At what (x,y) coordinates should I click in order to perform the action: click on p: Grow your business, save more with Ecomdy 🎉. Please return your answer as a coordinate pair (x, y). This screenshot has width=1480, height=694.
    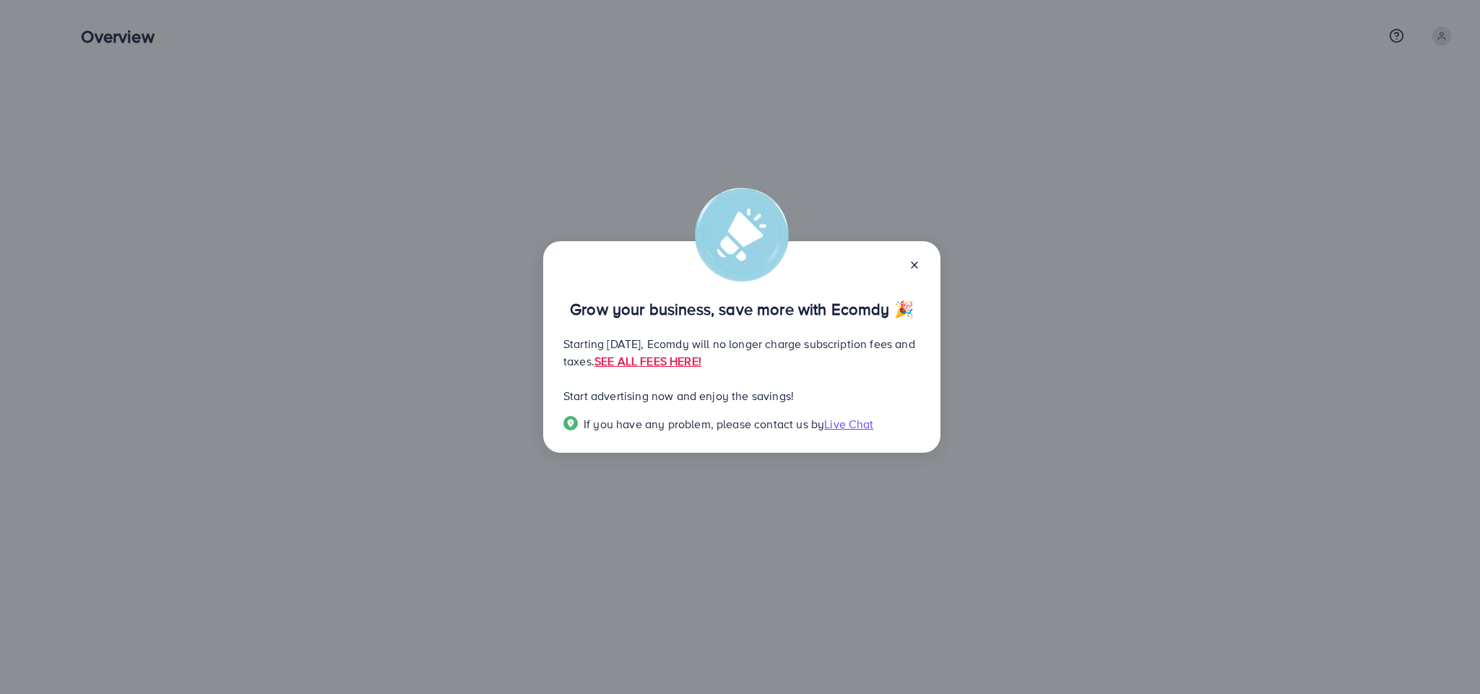
    Looking at the image, I should click on (742, 309).